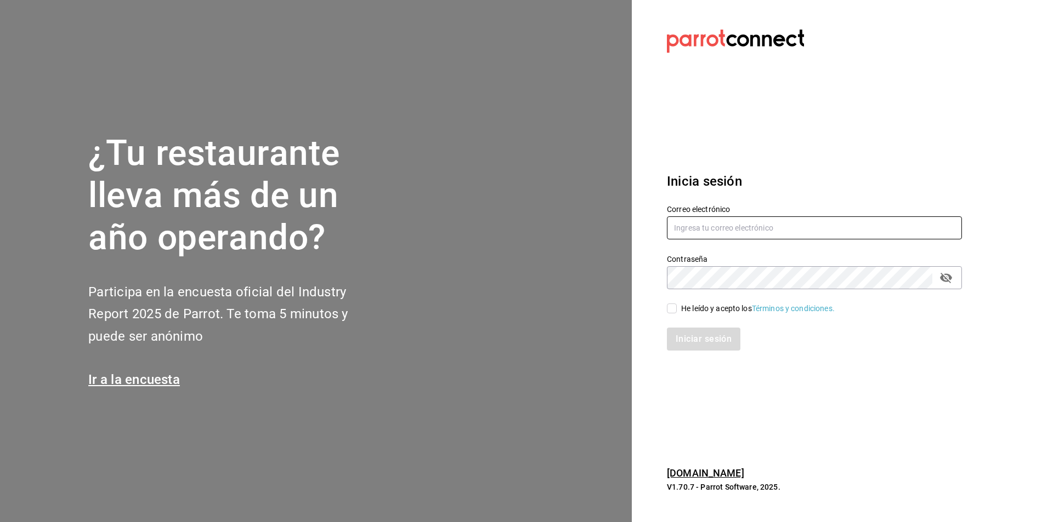 This screenshot has height=522, width=1053. Describe the element at coordinates (814, 209) in the screenshot. I see `label: Correo electrónico` at that location.